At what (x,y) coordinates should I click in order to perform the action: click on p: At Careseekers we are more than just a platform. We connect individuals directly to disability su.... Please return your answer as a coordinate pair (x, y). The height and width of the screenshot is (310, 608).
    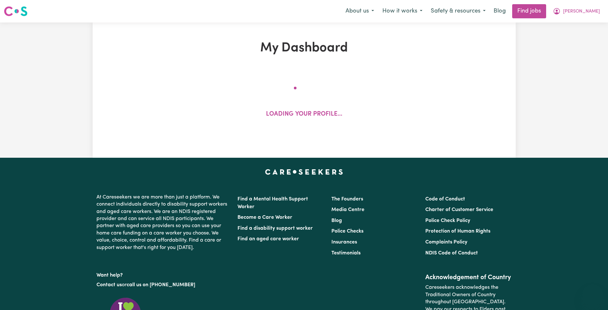
    Looking at the image, I should click on (163, 222).